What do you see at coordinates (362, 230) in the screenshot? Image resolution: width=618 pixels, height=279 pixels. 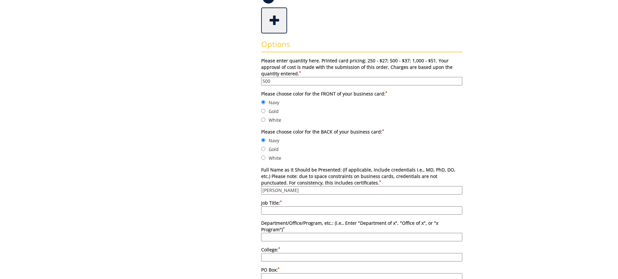 I see `label: Department/Office/Program, etc.: (i.e., Enter "Department of x", "Office of x", or "x Program")` at bounding box center [362, 230].